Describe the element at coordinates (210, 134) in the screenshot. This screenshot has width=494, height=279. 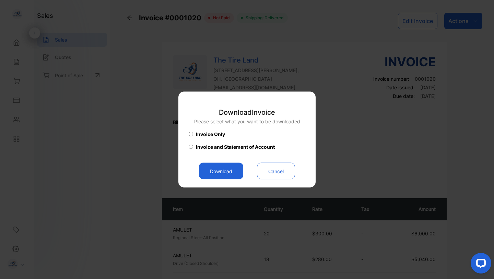
I see `span: Invoice Only` at that location.